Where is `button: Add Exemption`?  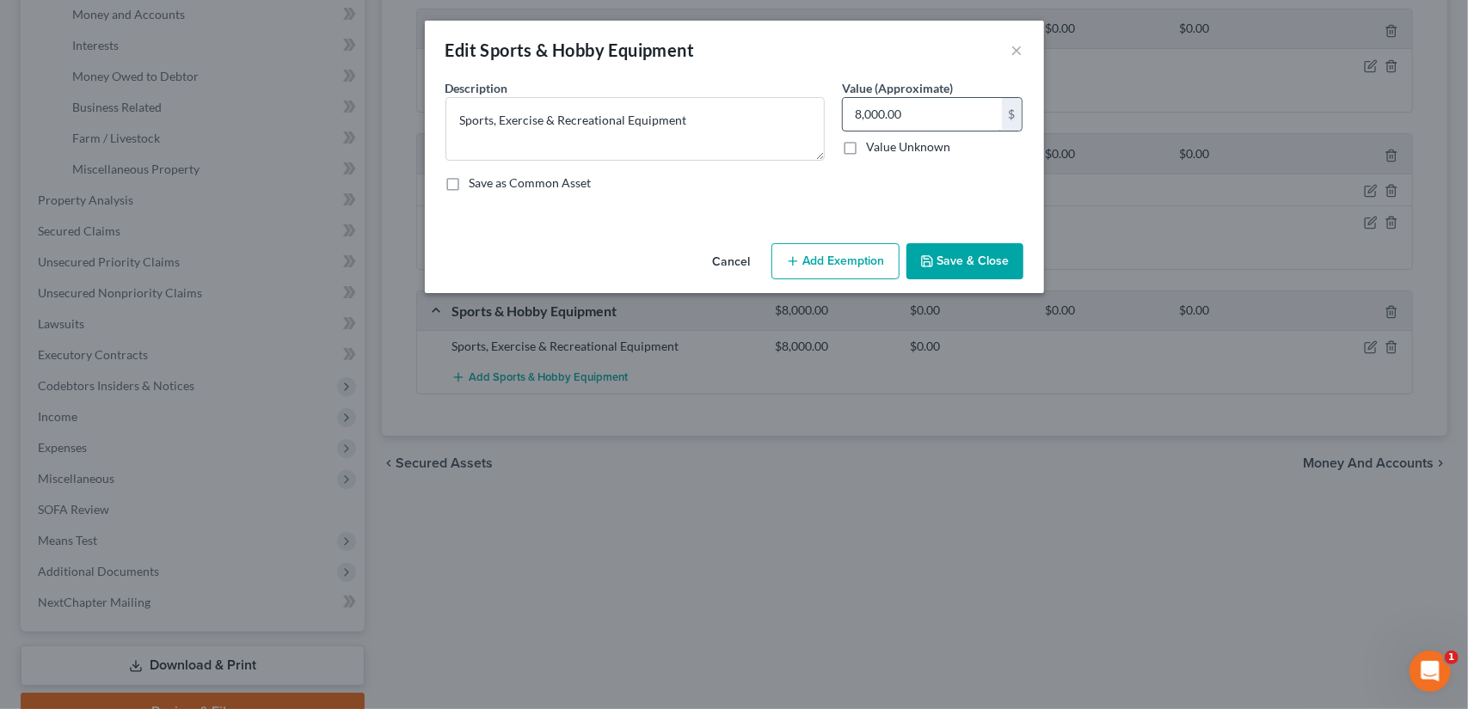 button: Add Exemption is located at coordinates (835, 261).